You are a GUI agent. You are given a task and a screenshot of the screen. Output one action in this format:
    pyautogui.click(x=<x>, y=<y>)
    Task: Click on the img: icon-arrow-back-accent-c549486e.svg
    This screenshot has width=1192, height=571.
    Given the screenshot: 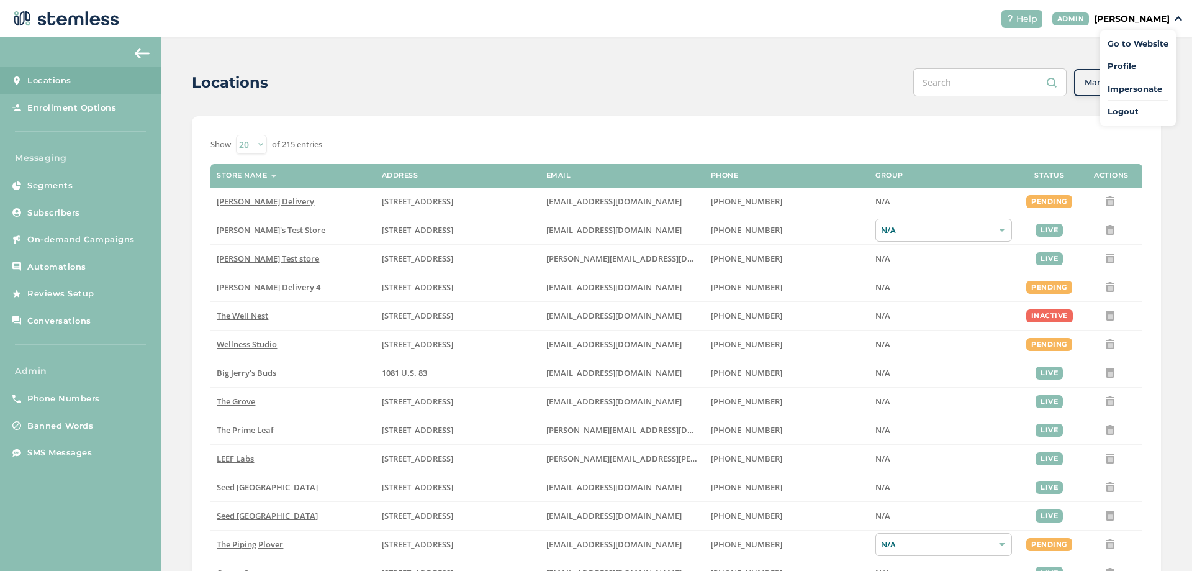 What is the action you would take?
    pyautogui.click(x=142, y=53)
    